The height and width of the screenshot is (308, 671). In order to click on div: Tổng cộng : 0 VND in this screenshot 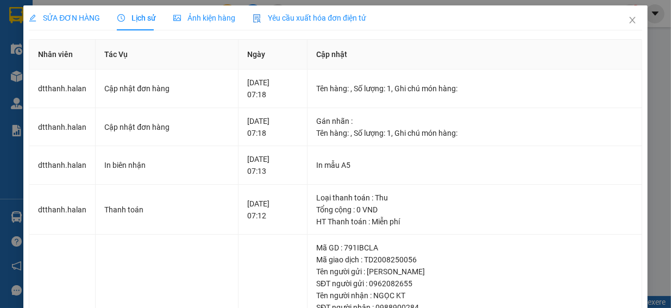, I will do `click(474, 210)`.